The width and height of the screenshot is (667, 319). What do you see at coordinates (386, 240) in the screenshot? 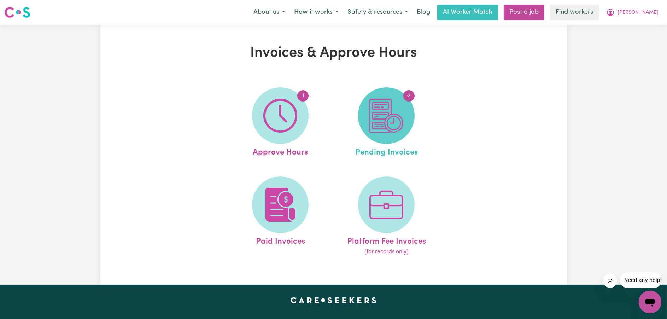
I see `span: Platform Fee Invoices` at bounding box center [386, 240].